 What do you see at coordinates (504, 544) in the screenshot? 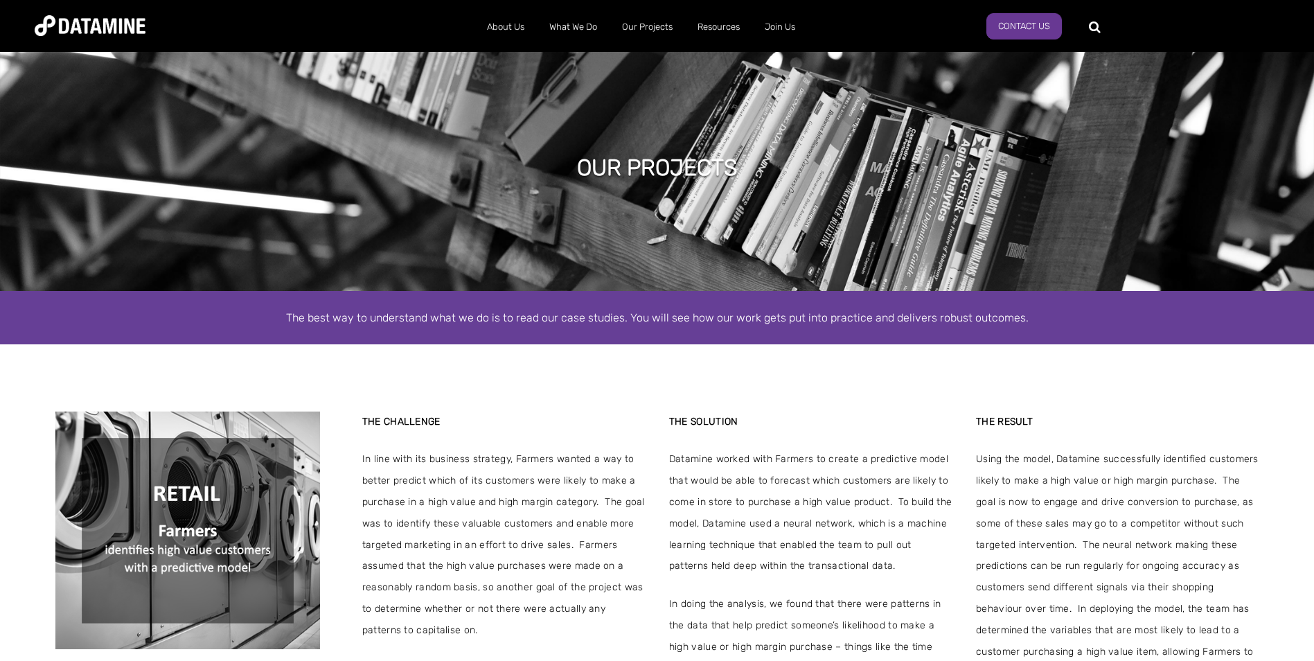
I see `span: In line with its business strategy, Farmers wanted a way to better predict which of its customers...` at bounding box center [504, 544].